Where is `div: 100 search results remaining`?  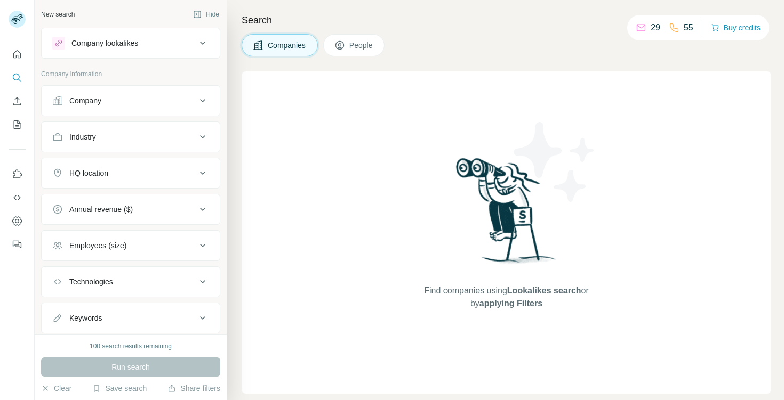
div: 100 search results remaining is located at coordinates (131, 347).